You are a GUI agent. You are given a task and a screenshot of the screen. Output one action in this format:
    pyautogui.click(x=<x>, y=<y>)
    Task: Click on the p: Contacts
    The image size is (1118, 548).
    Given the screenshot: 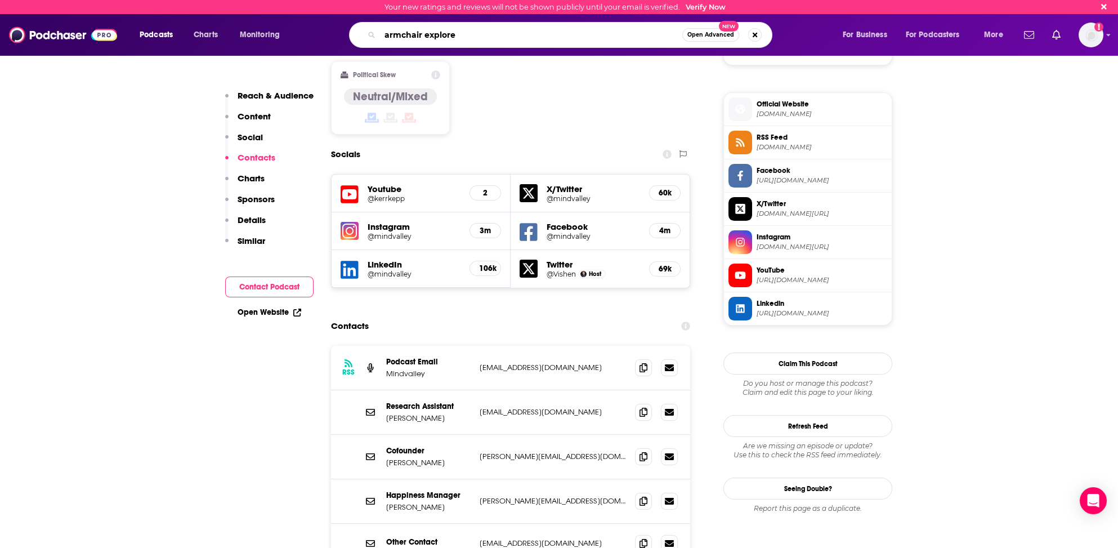 What is the action you would take?
    pyautogui.click(x=256, y=157)
    